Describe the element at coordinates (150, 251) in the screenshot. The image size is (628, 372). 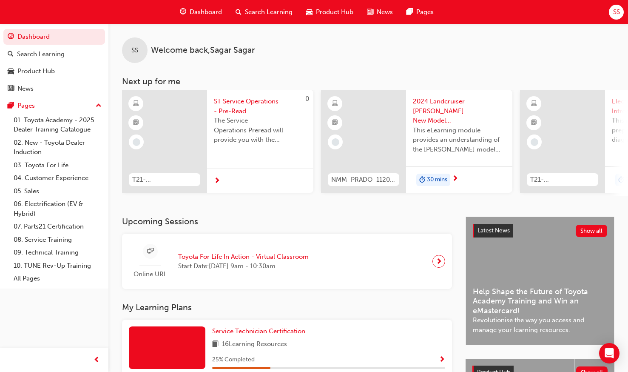
I see `span: sessionType_ONLINE_URL-icon` at that location.